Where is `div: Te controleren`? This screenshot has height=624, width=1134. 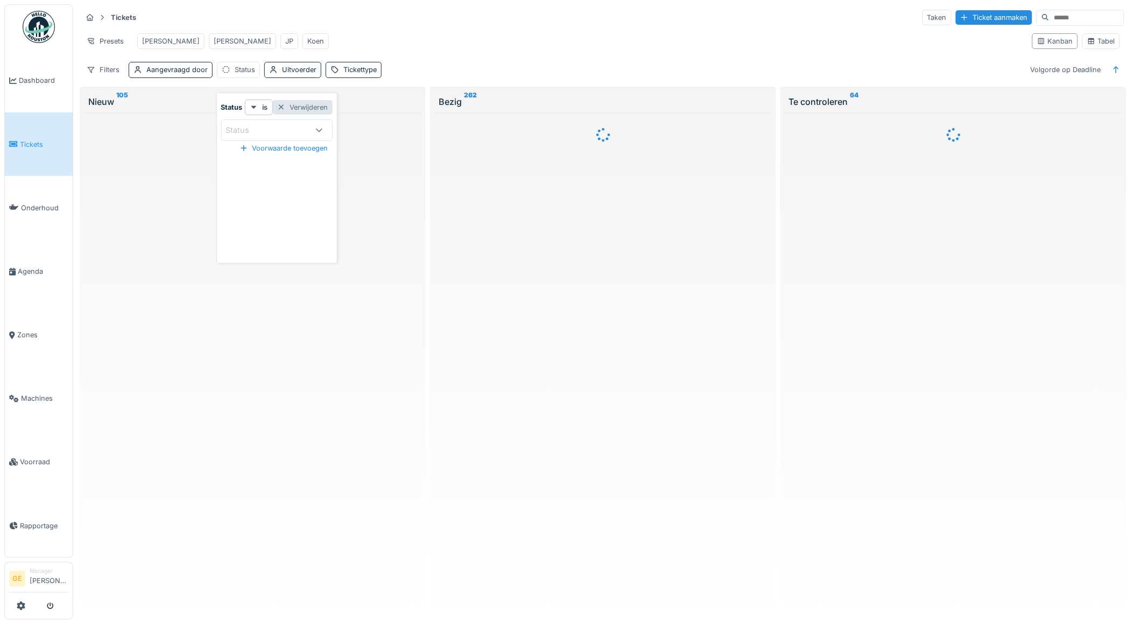 div: Te controleren is located at coordinates (953, 102).